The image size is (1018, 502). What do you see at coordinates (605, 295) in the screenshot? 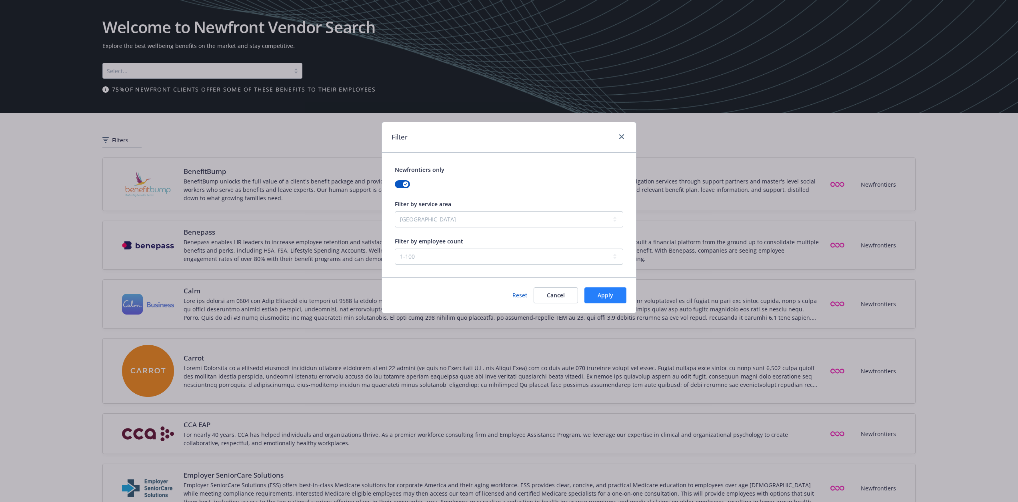
I see `span: Apply` at bounding box center [605, 295].